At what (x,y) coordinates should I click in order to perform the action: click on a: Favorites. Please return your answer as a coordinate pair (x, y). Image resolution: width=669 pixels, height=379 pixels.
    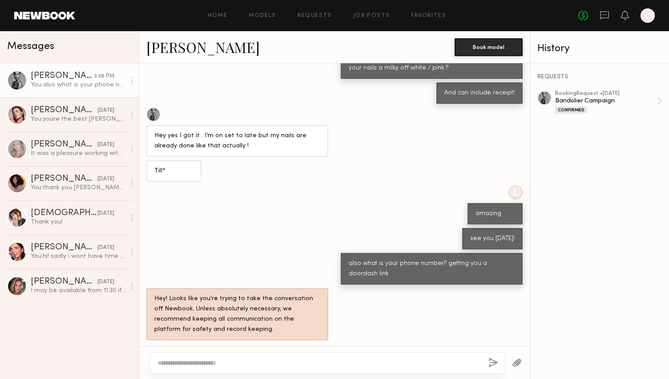
    Looking at the image, I should click on (429, 16).